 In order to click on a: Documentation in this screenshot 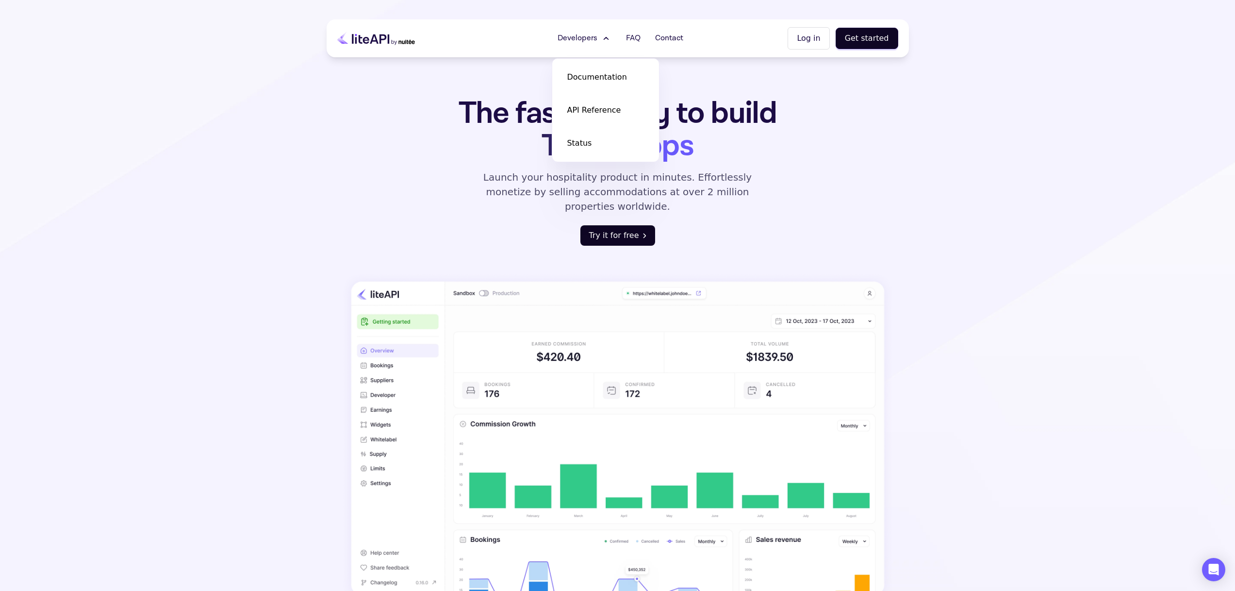, I will do `click(606, 77)`.